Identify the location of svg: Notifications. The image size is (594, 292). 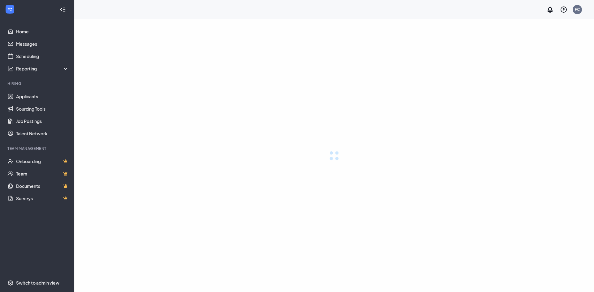
(550, 10).